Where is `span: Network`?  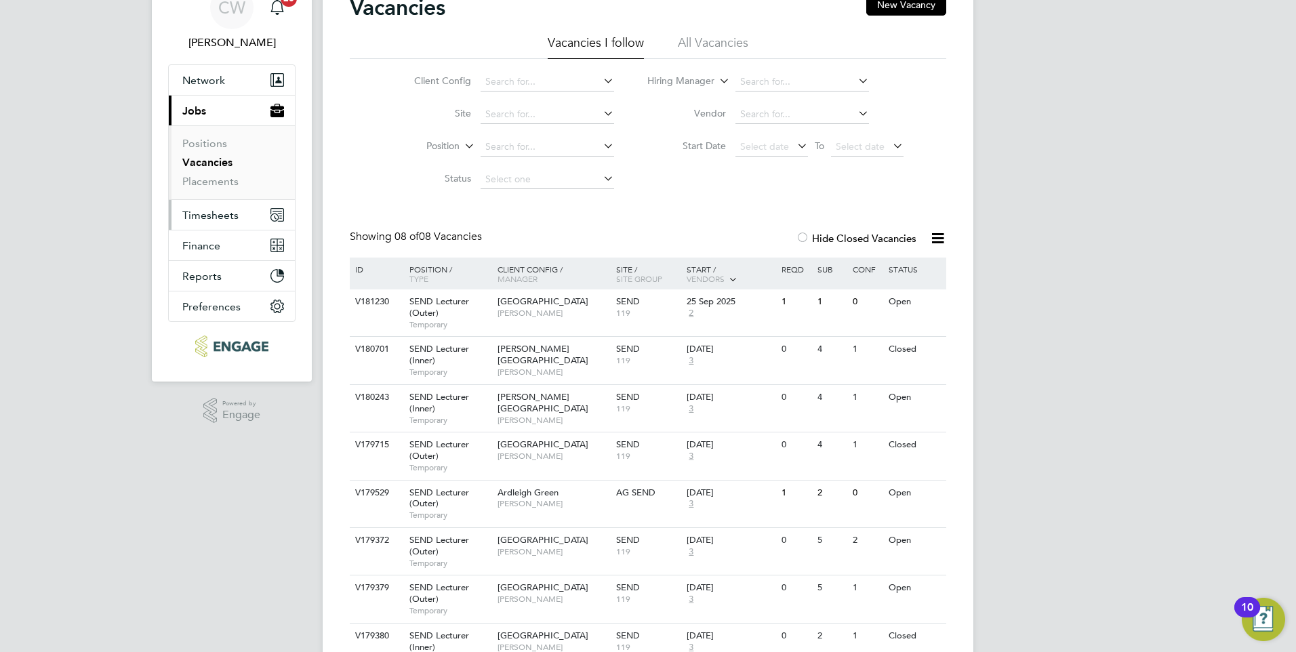
span: Network is located at coordinates (203, 80).